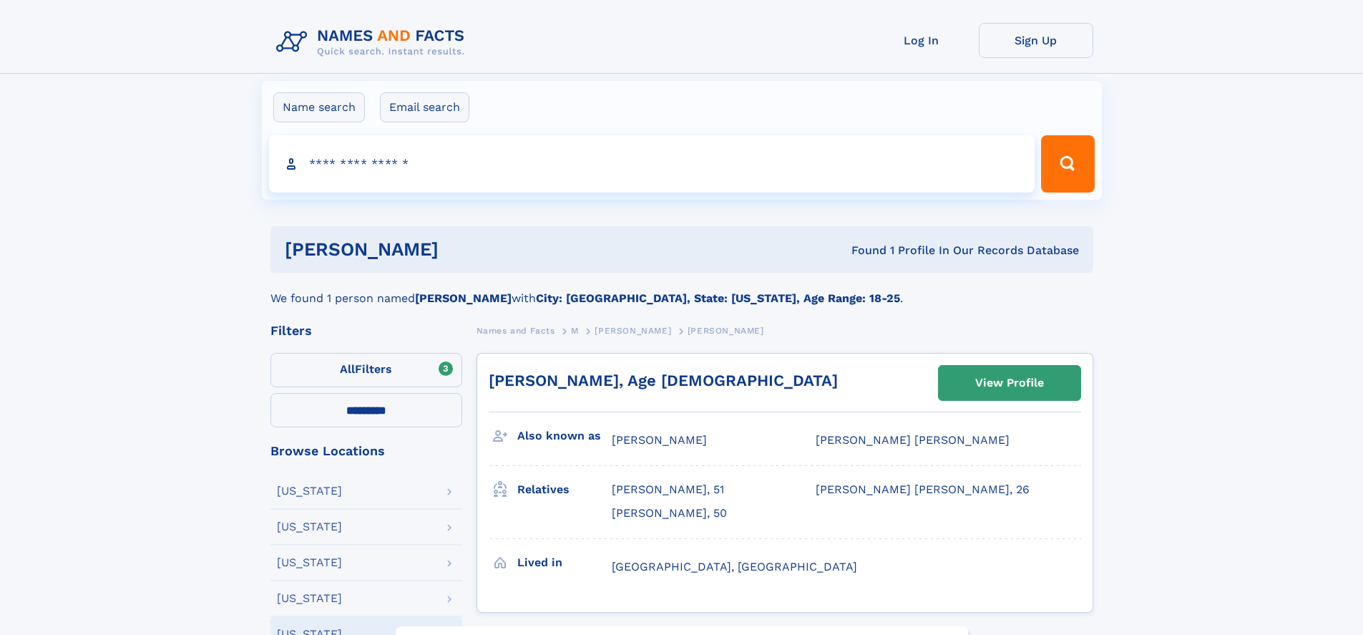  Describe the element at coordinates (575, 331) in the screenshot. I see `span: M` at that location.